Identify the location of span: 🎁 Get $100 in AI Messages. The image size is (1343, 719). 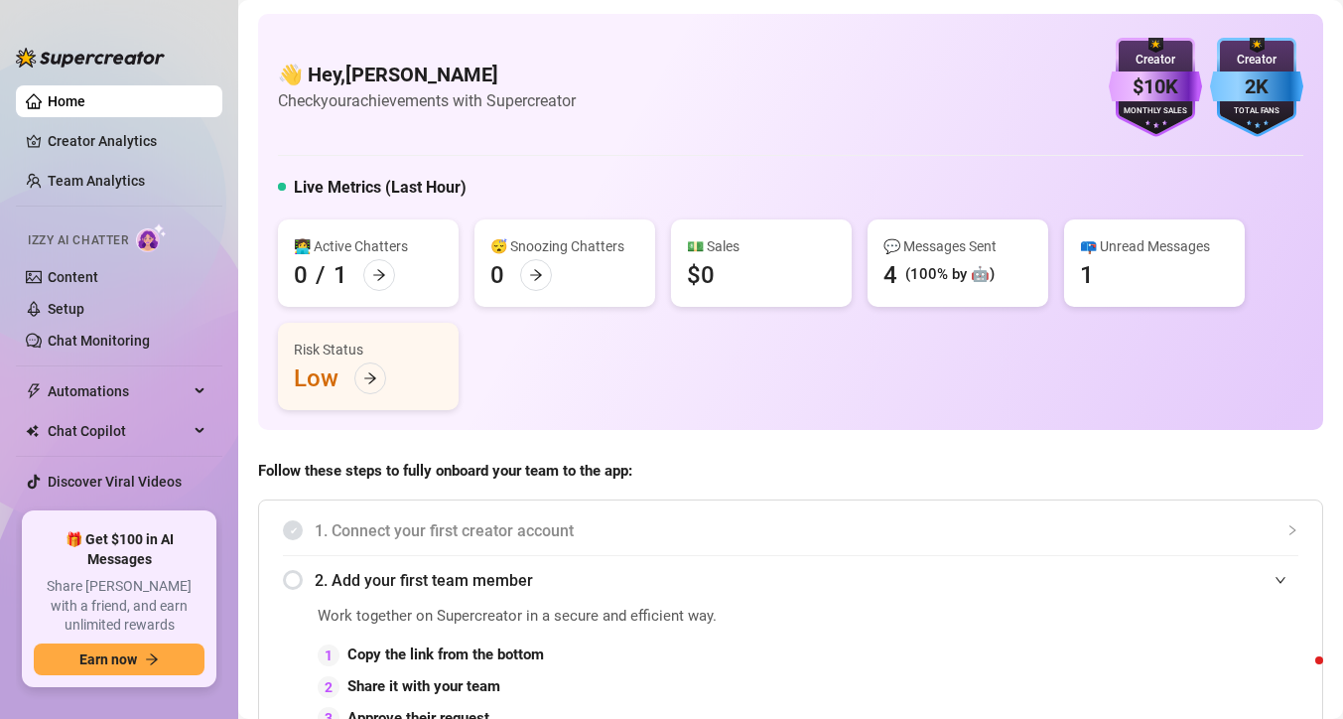
(119, 549).